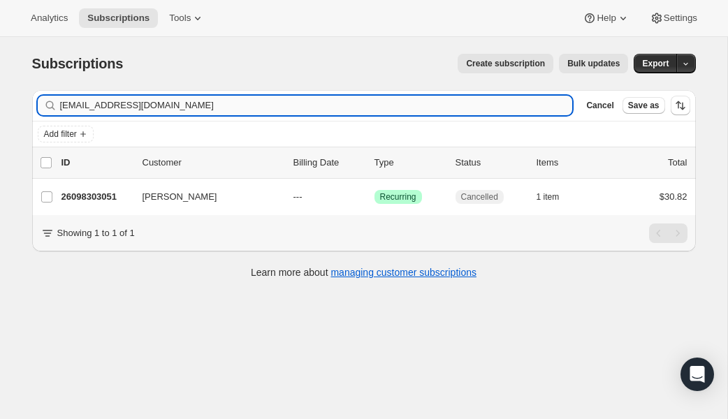 This screenshot has height=419, width=728. What do you see at coordinates (96, 197) in the screenshot?
I see `p: 26098303051` at bounding box center [96, 197].